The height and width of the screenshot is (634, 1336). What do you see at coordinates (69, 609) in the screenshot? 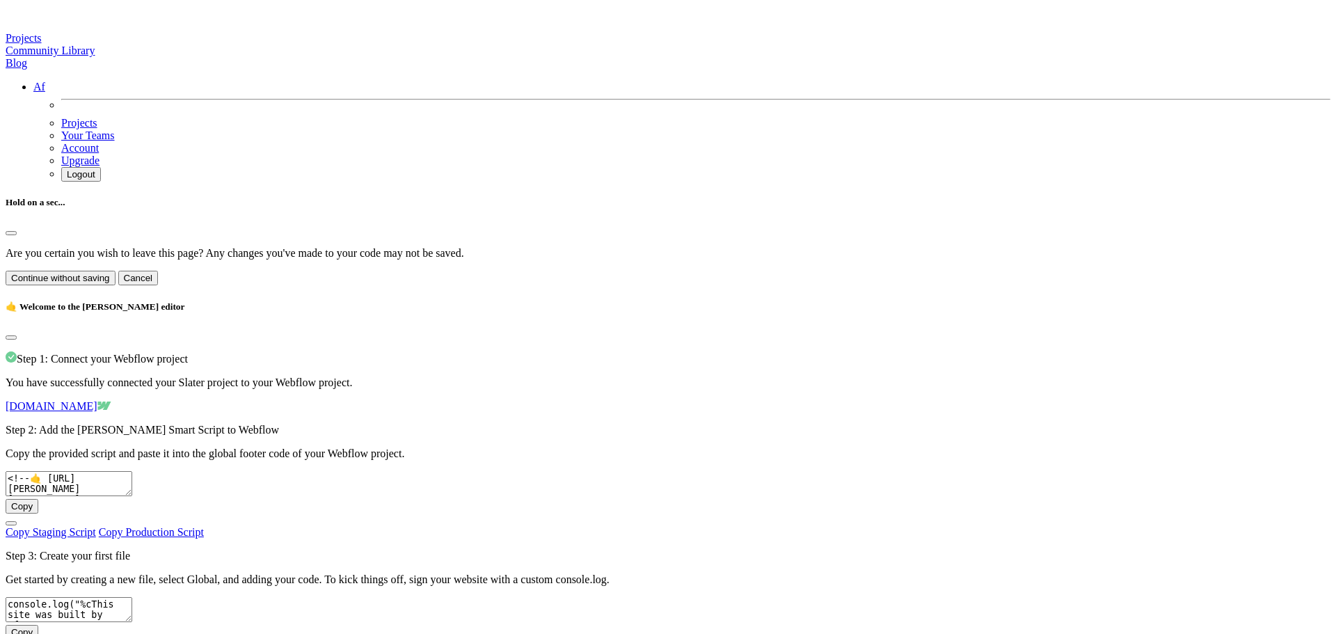
I see `textarea: console.log("%cThis site was built by Afya", "background:blue;color:#fff;padding: 8px;");` at bounding box center [69, 609].